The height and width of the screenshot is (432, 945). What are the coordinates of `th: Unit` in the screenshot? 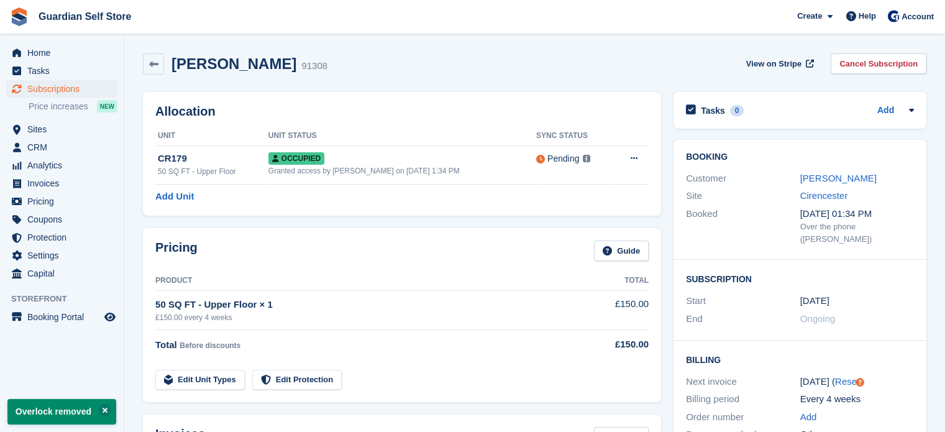 It's located at (212, 136).